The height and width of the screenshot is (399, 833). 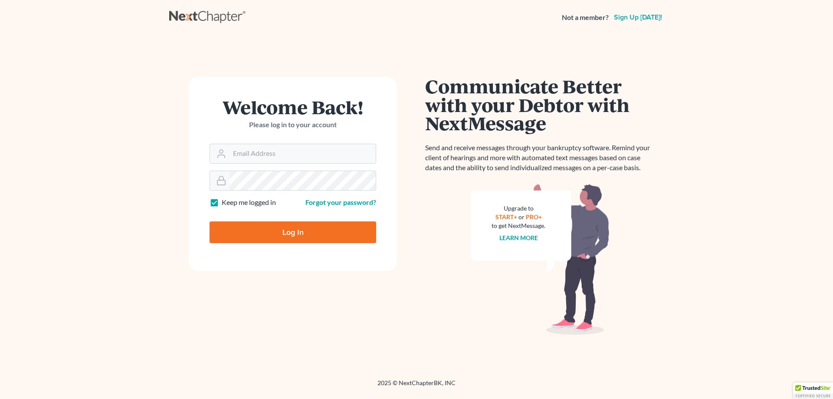 I want to click on h1: Communicate Better with your Debtor with NextMessage, so click(x=540, y=105).